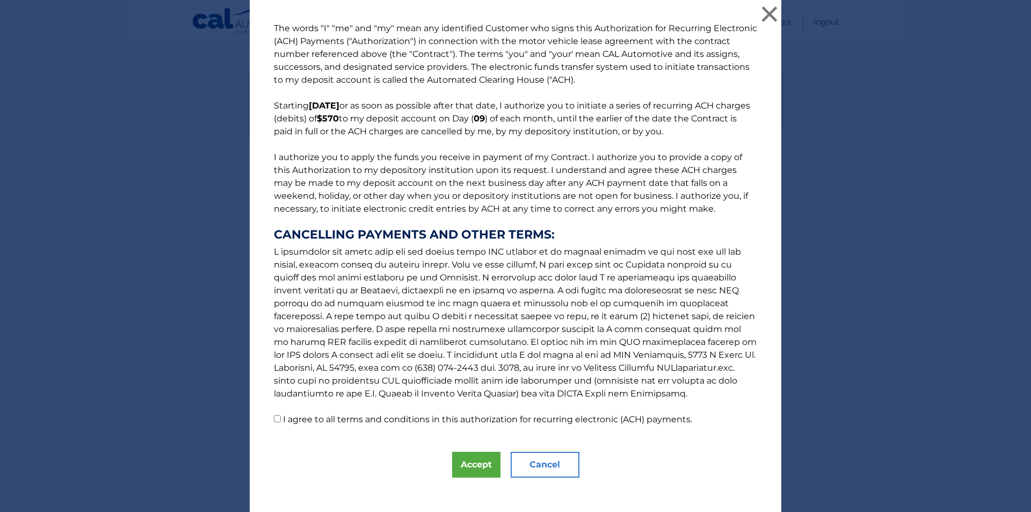 The height and width of the screenshot is (512, 1031). What do you see at coordinates (327, 118) in the screenshot?
I see `b: $570` at bounding box center [327, 118].